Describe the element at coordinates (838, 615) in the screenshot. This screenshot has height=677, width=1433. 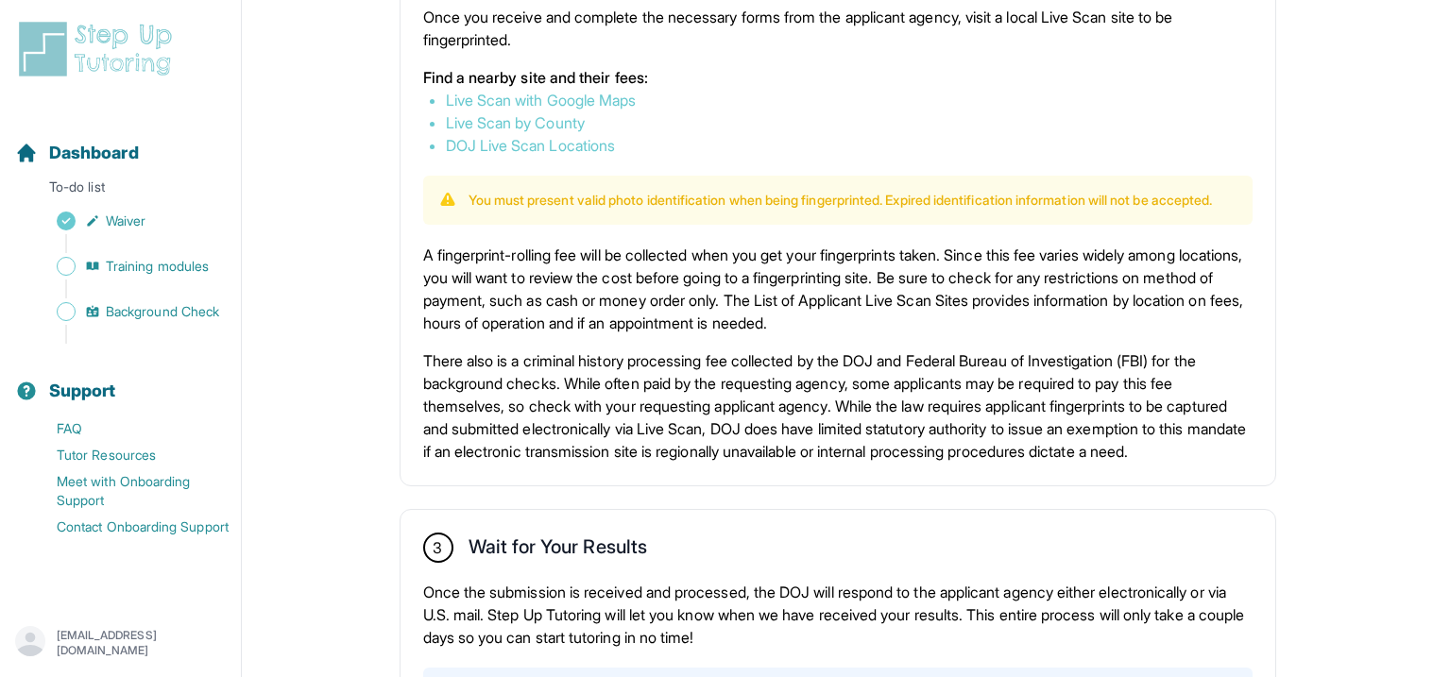
I see `p: Once the submission is received and processed, the DOJ will respond to the applicant agency eithe...` at that location.